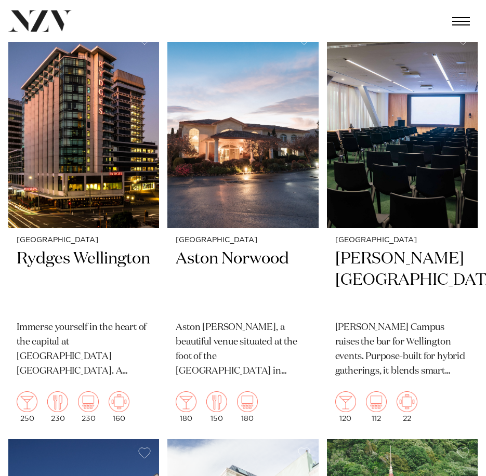 The width and height of the screenshot is (486, 476). What do you see at coordinates (27, 407) in the screenshot?
I see `div: 250` at bounding box center [27, 407].